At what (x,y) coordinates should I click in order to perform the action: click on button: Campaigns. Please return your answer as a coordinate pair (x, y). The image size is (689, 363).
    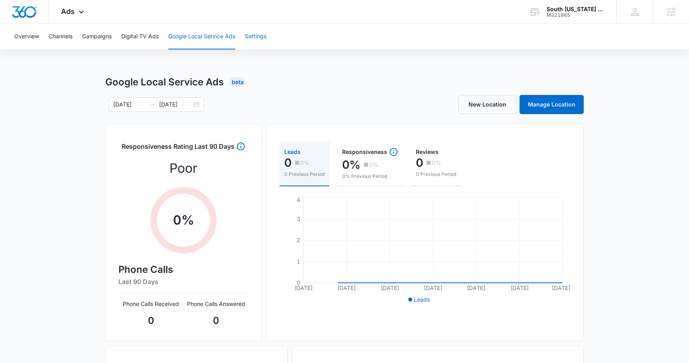
    Looking at the image, I should click on (97, 37).